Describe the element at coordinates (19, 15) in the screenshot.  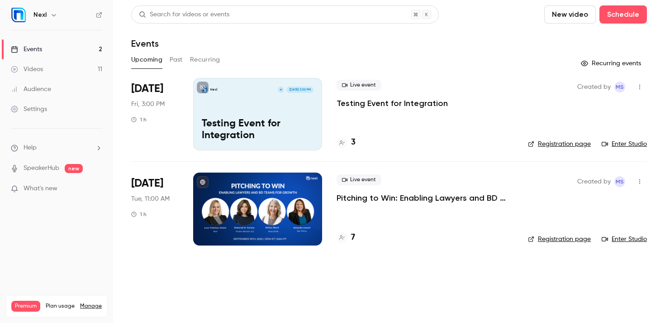
I see `img: Nexl` at that location.